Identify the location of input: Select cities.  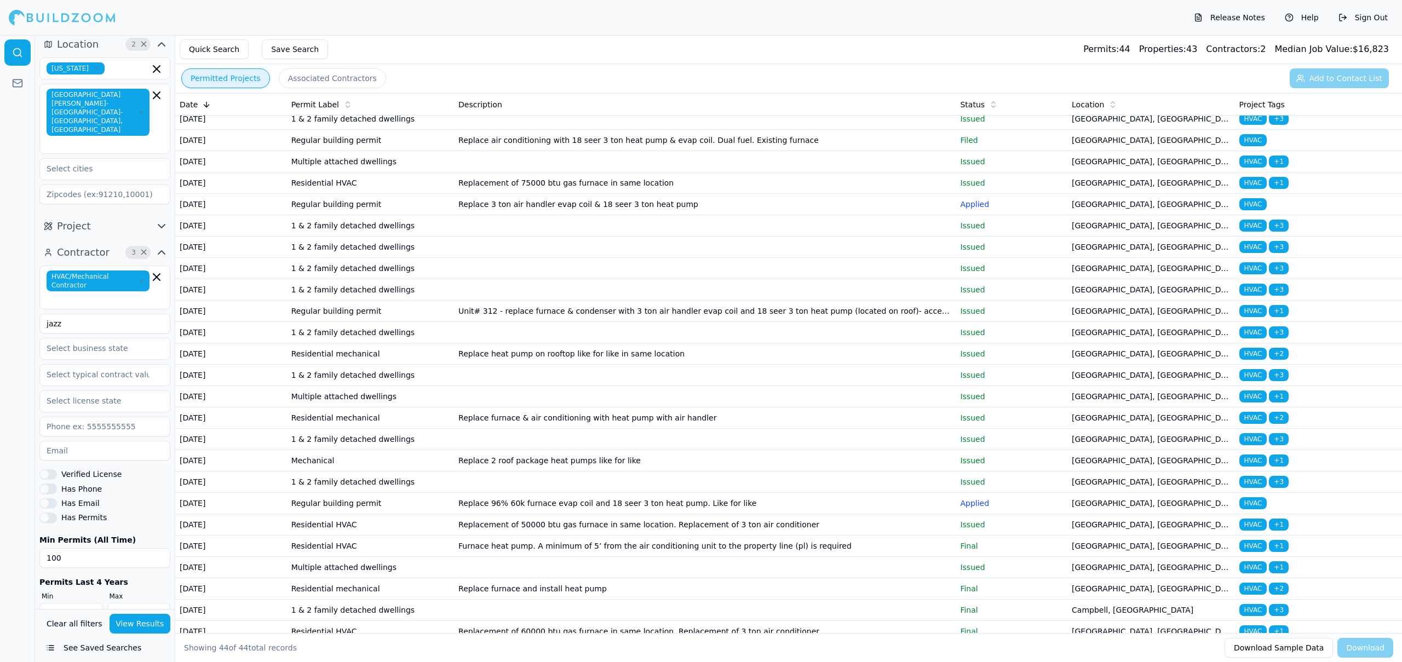
(98, 169).